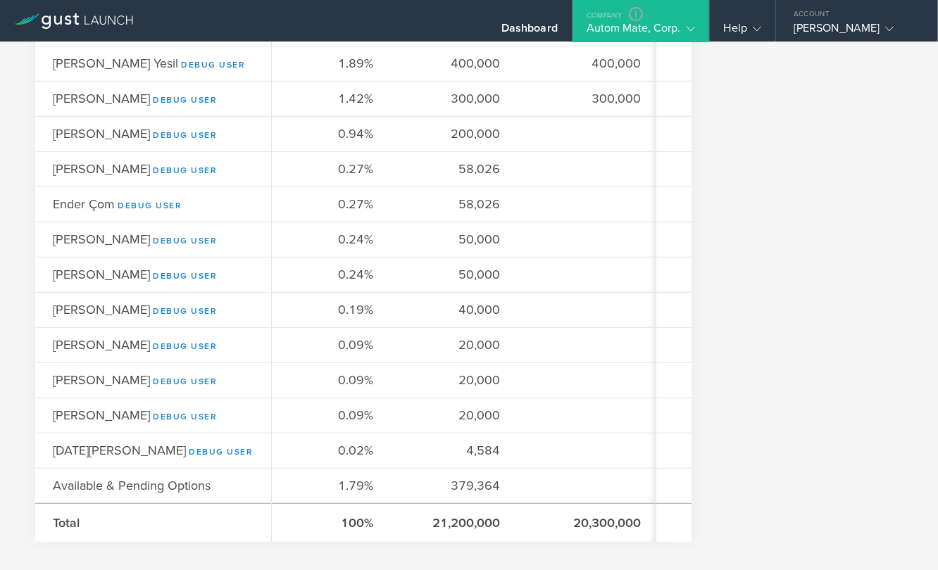  What do you see at coordinates (455, 451) in the screenshot?
I see `div: 4,584` at bounding box center [455, 451].